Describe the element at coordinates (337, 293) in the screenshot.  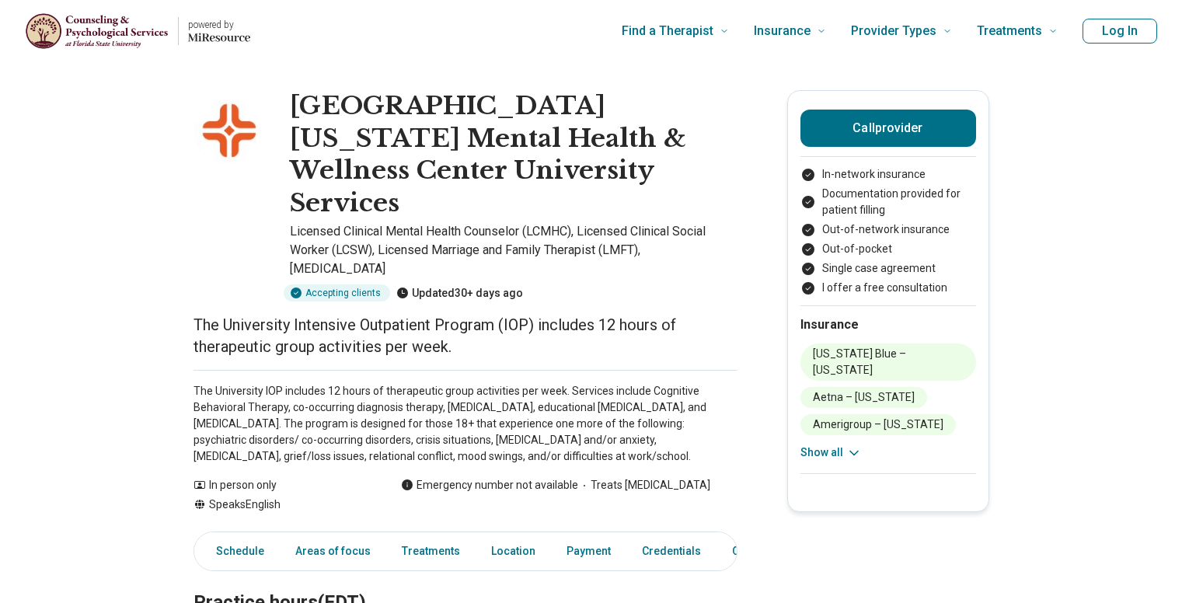
I see `div: Accepting clients` at that location.